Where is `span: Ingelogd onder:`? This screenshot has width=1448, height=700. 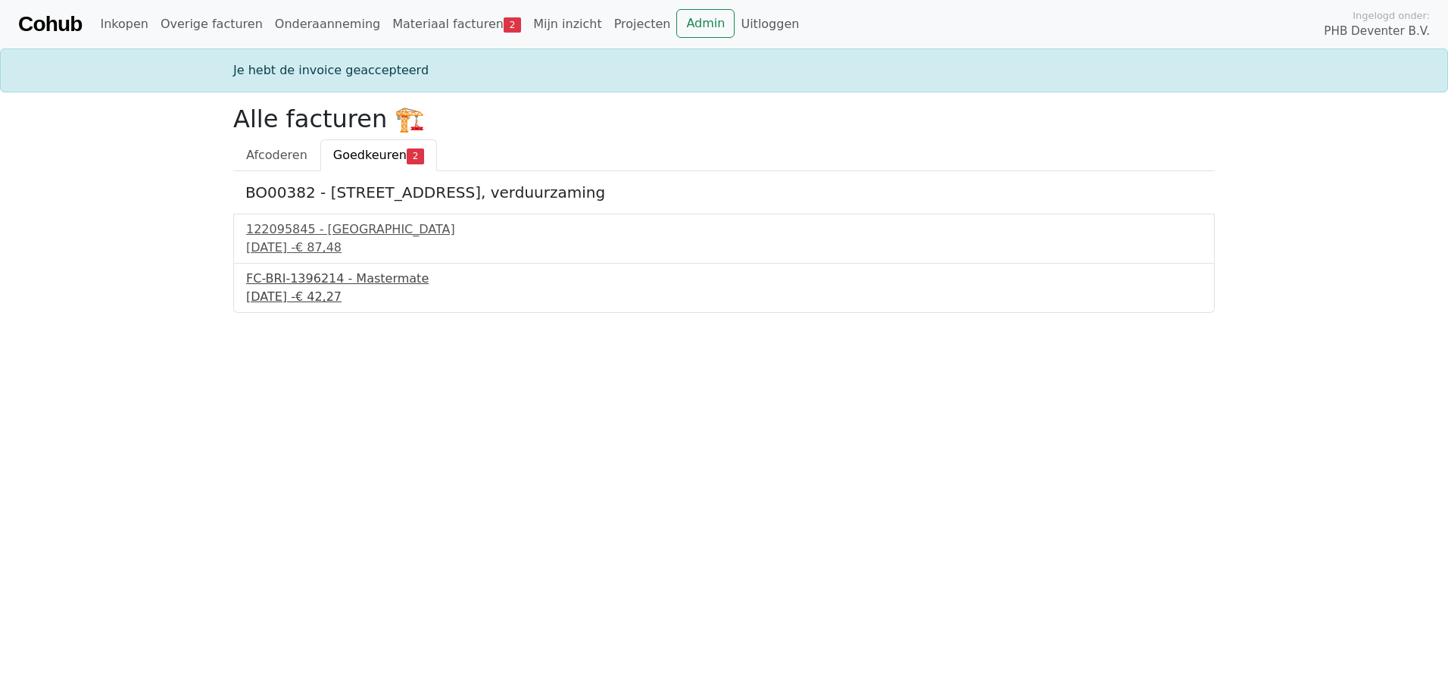 span: Ingelogd onder: is located at coordinates (1392, 15).